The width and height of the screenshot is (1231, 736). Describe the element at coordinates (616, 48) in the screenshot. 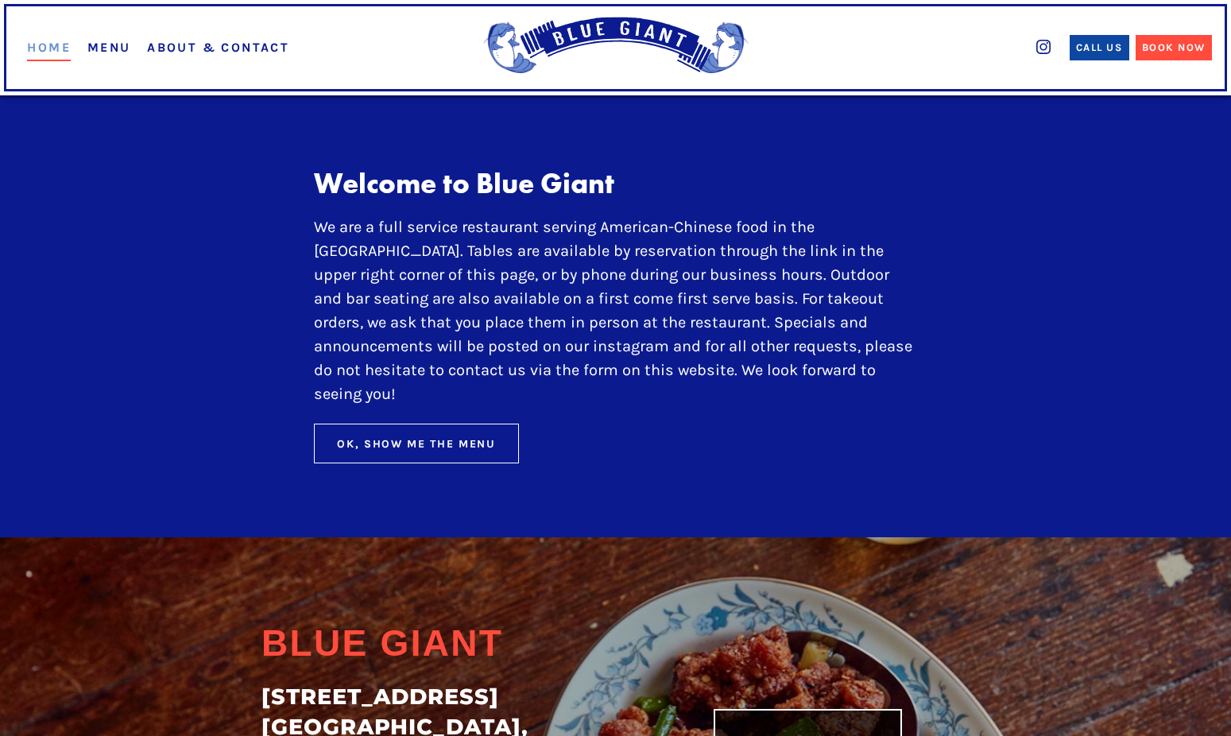

I see `img: Blue Giant Logo` at that location.